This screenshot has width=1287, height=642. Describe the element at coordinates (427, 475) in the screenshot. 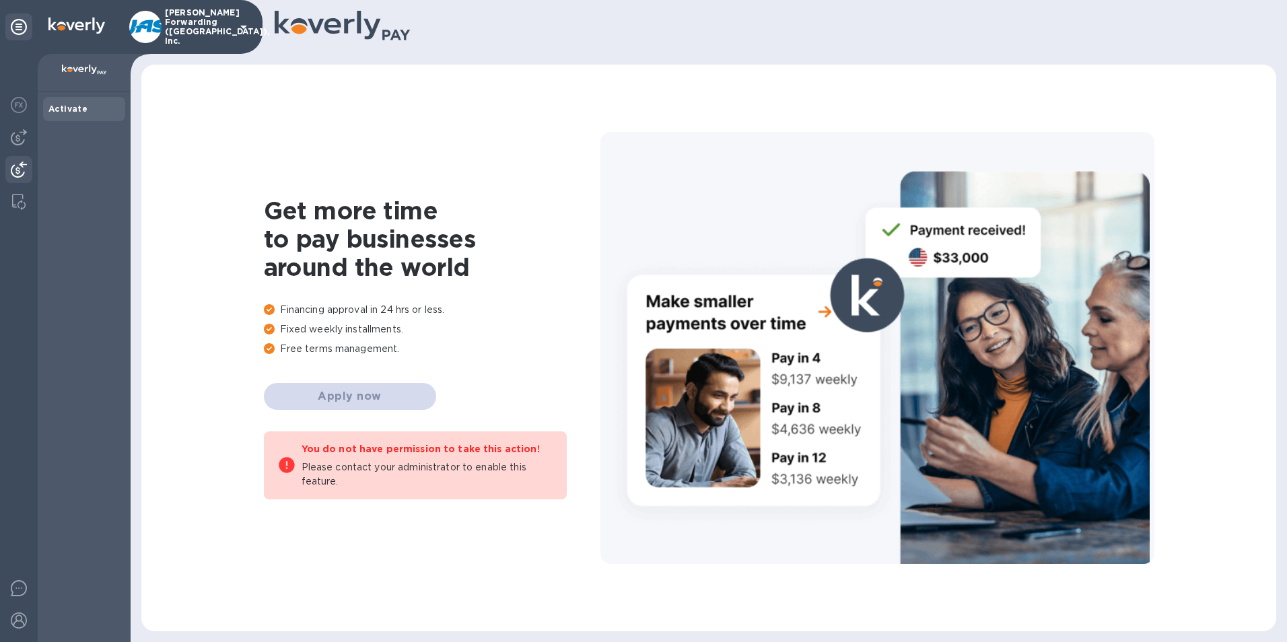

I see `p: Please contact your administrator to enable this feature.` at that location.